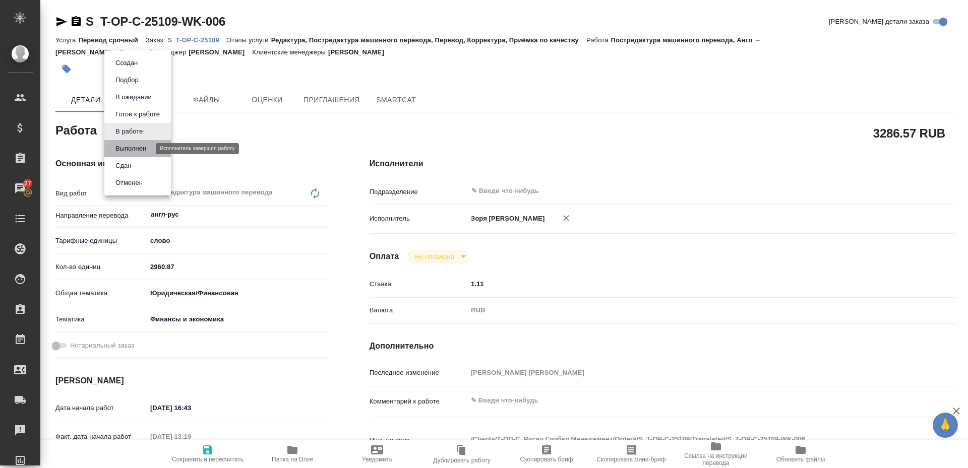 Image resolution: width=968 pixels, height=468 pixels. I want to click on button: В работе, so click(129, 132).